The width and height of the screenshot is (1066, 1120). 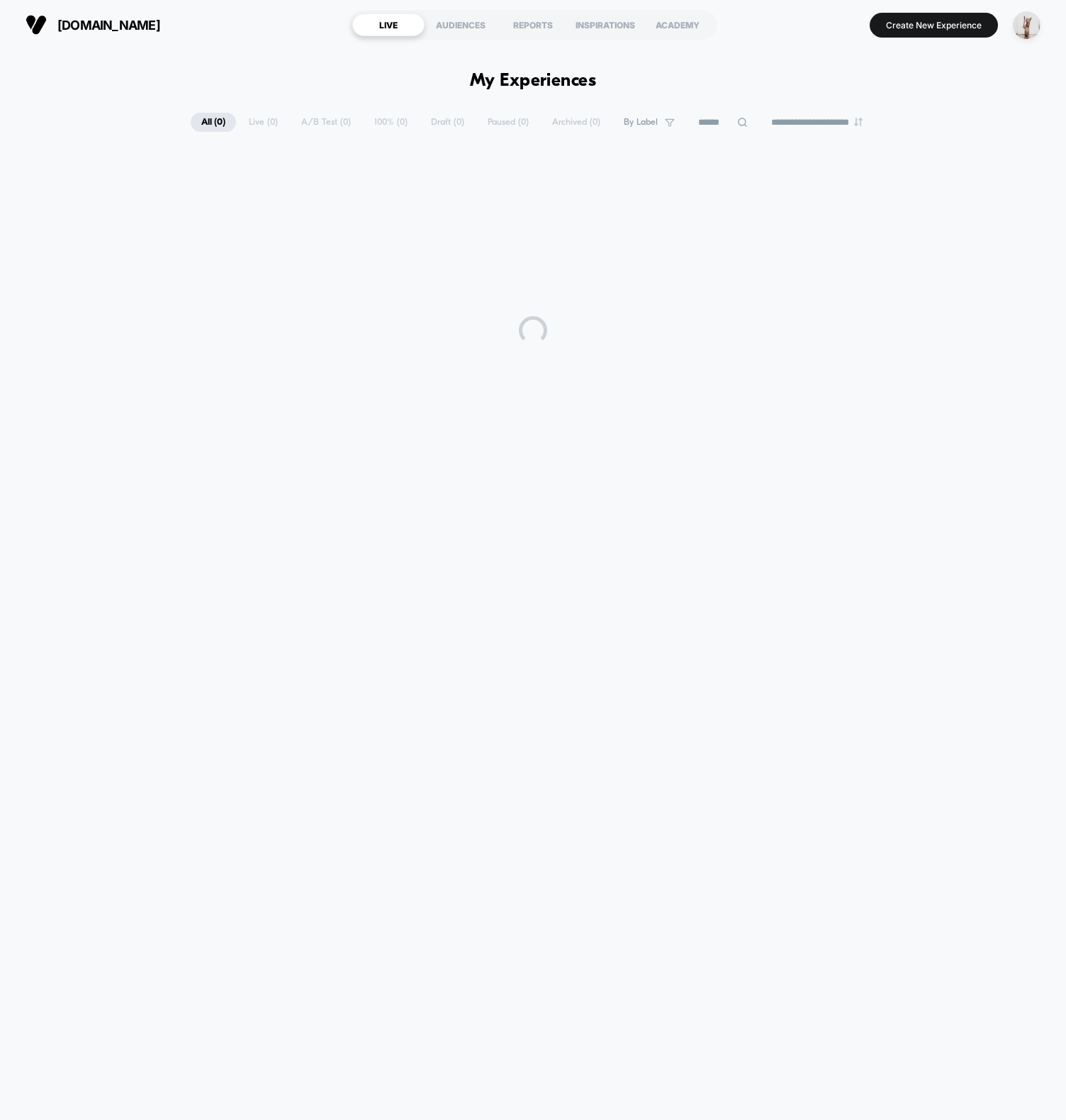 What do you see at coordinates (605, 25) in the screenshot?
I see `div: INSPIRATIONS` at bounding box center [605, 25].